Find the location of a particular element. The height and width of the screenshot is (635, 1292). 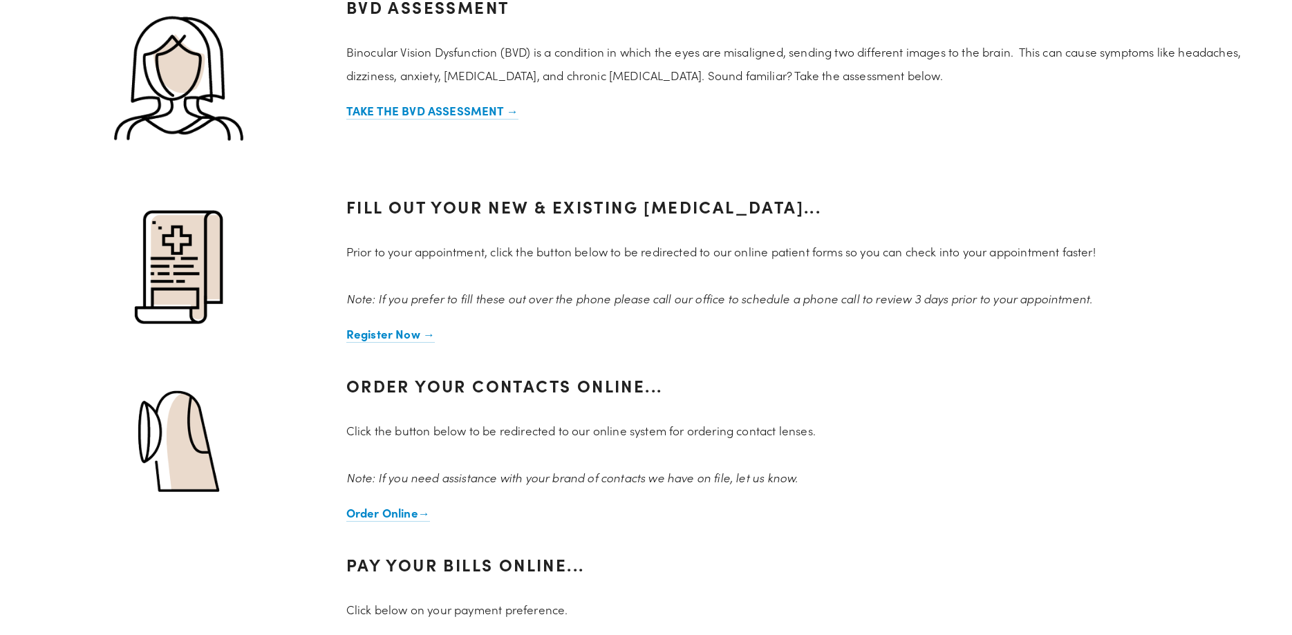

em: Note: If you prefer to fill these out over the phone please call our office to schedule a phone c... is located at coordinates (719, 299).